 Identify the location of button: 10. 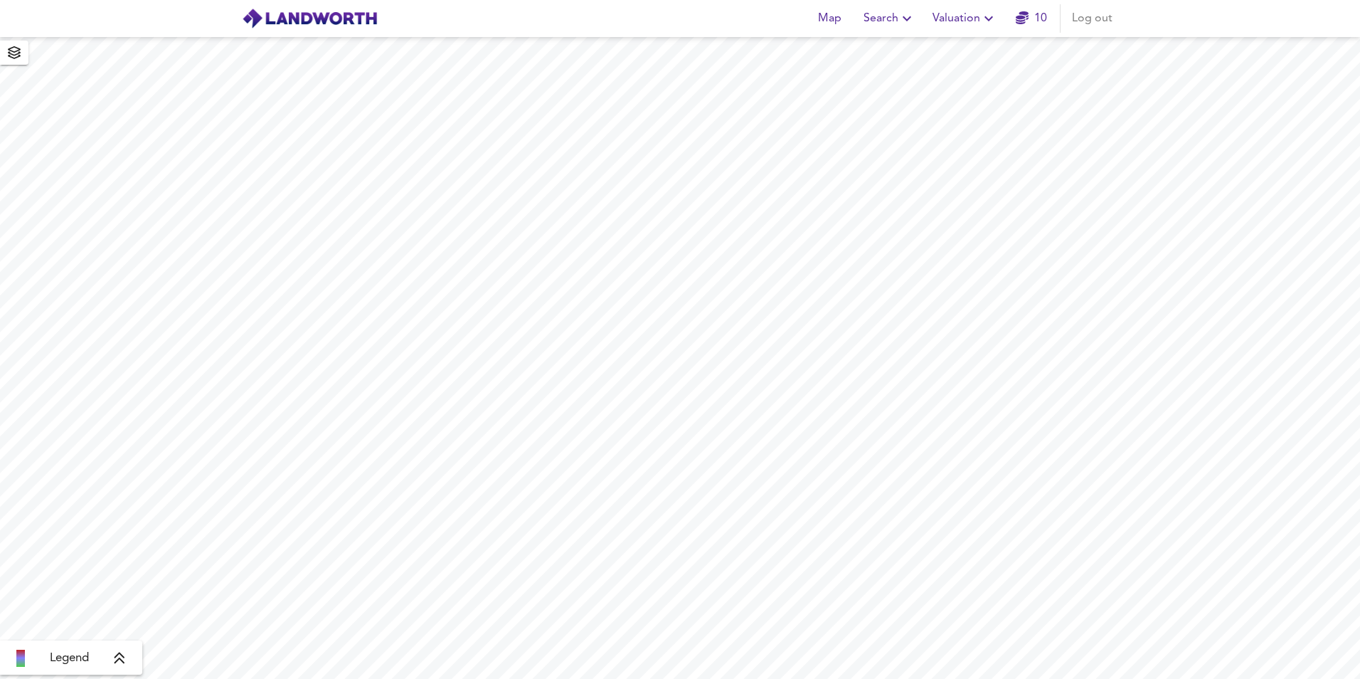
(1032, 18).